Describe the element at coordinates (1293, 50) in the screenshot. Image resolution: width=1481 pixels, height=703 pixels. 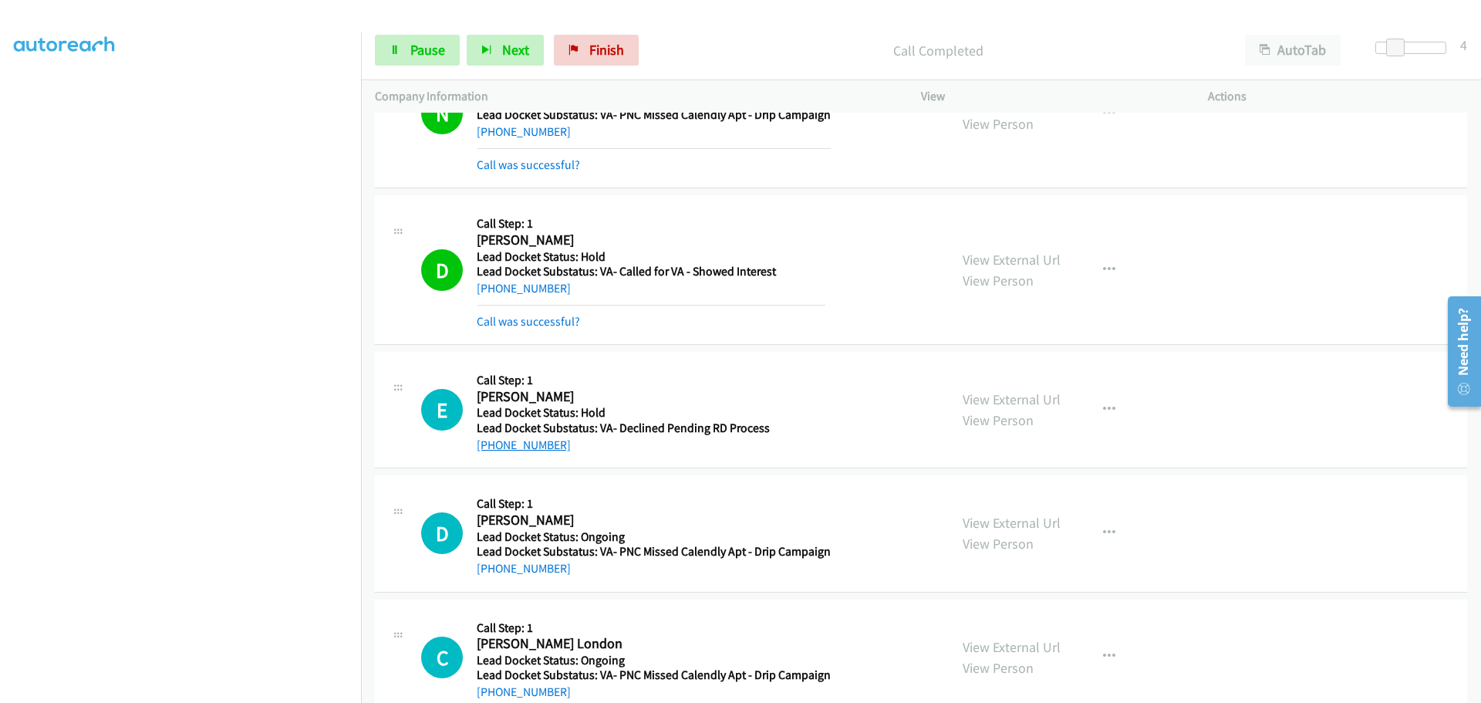
I see `button: AutoTab` at that location.